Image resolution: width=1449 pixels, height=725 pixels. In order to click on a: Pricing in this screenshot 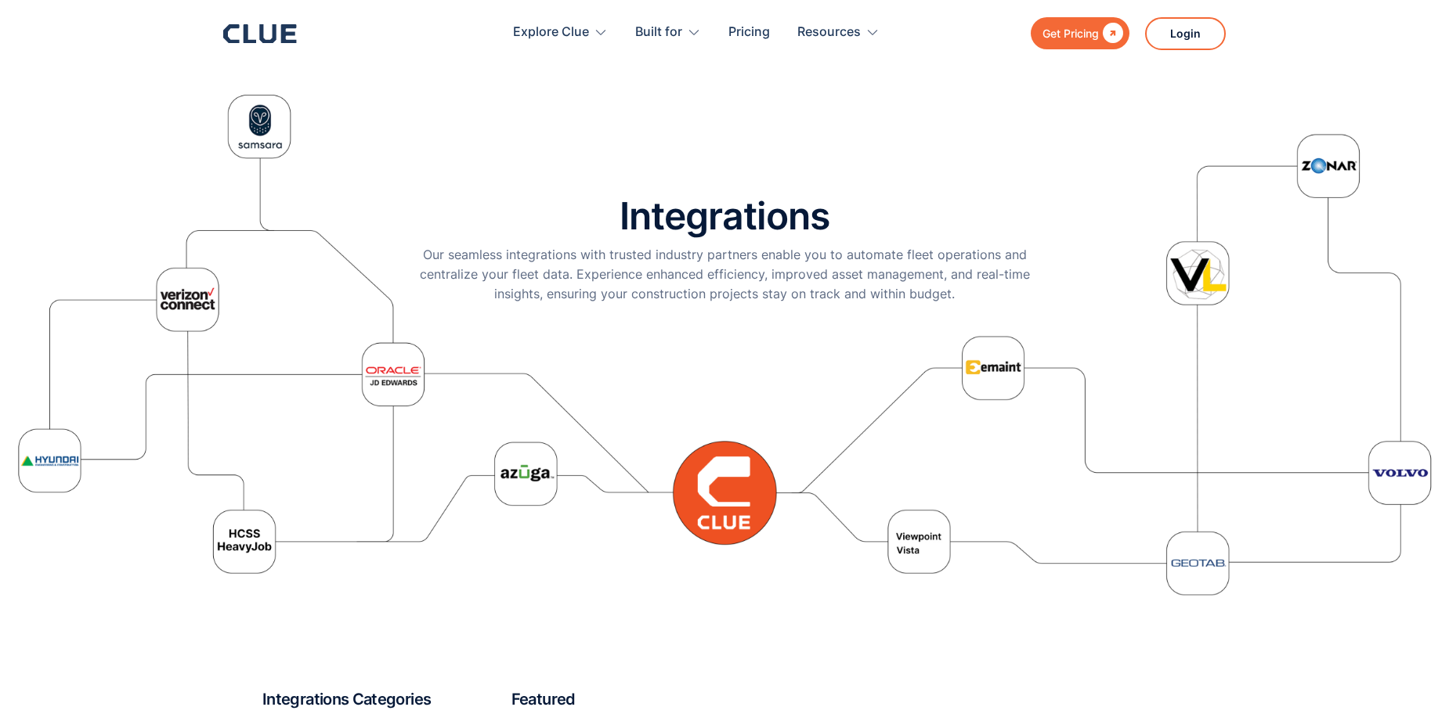, I will do `click(749, 32)`.